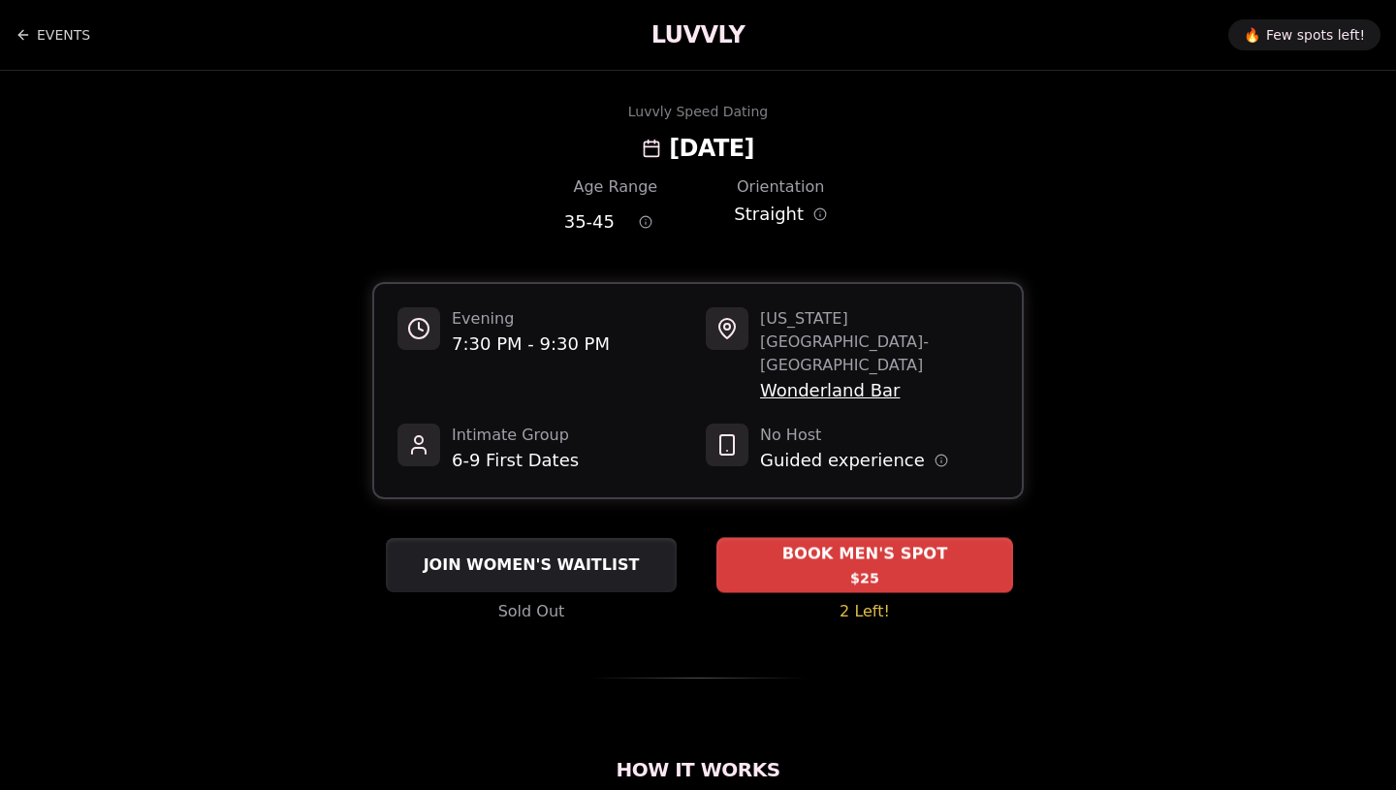 This screenshot has width=1396, height=790. Describe the element at coordinates (531, 612) in the screenshot. I see `span: Sold Out` at that location.